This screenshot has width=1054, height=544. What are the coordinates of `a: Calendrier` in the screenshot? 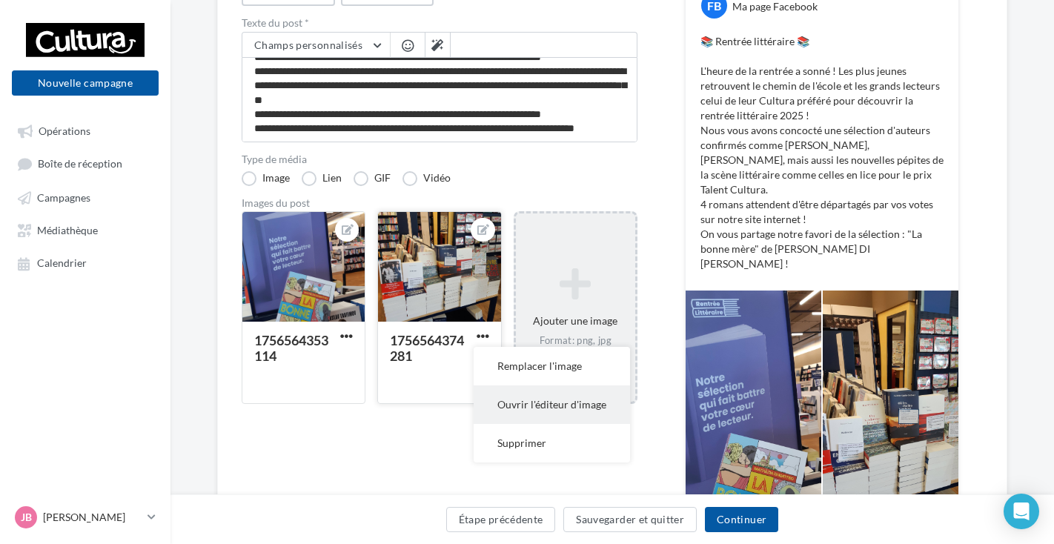 It's located at (85, 262).